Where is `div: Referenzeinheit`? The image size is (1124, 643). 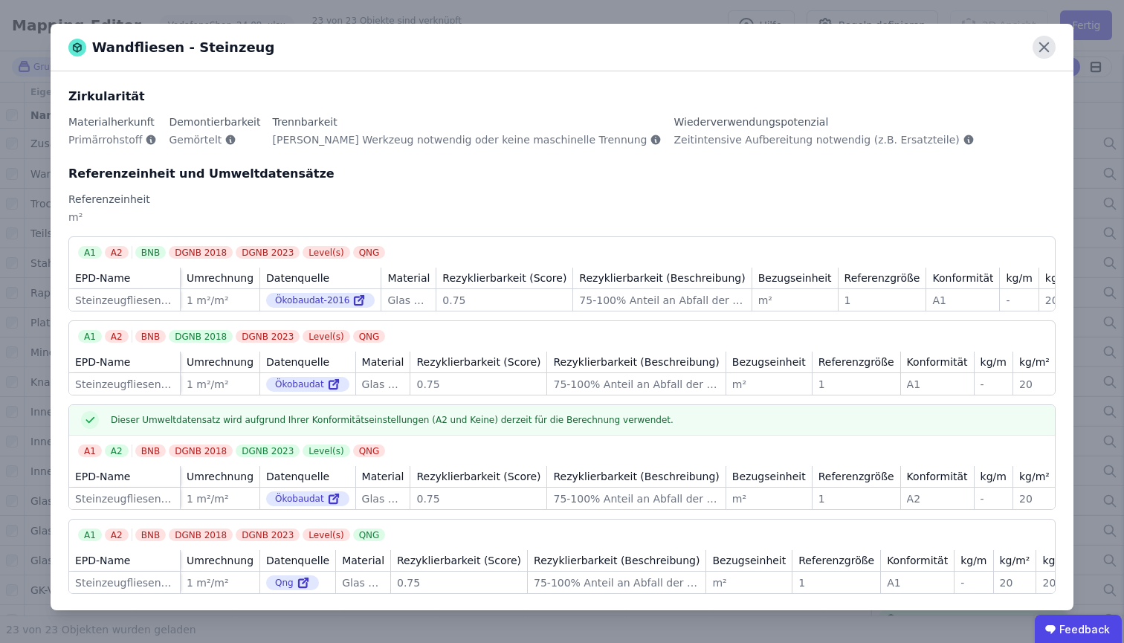
div: Referenzeinheit is located at coordinates (562, 199).